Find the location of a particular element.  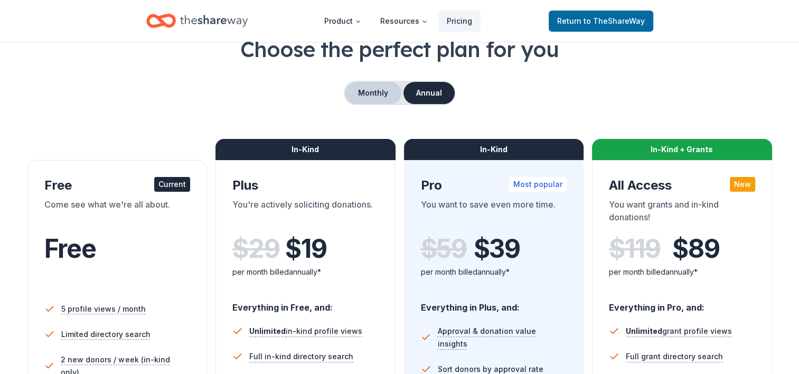

div: All Access is located at coordinates (682, 185).